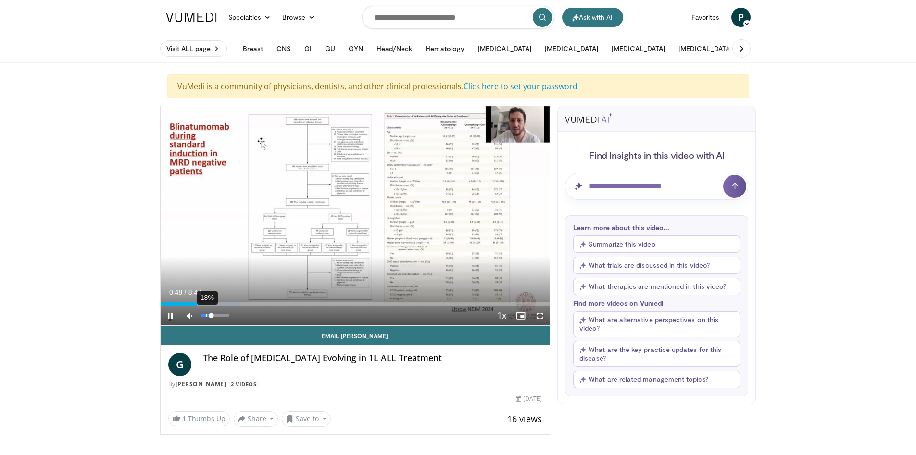 This screenshot has width=916, height=455. Describe the element at coordinates (458, 17) in the screenshot. I see `input: Search topics, interventions` at that location.